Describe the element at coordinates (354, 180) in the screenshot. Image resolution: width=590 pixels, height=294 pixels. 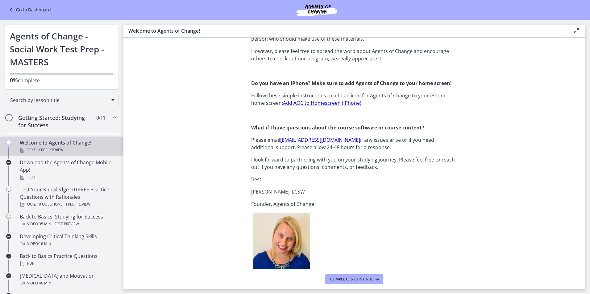
I see `p: Best,` at that location.